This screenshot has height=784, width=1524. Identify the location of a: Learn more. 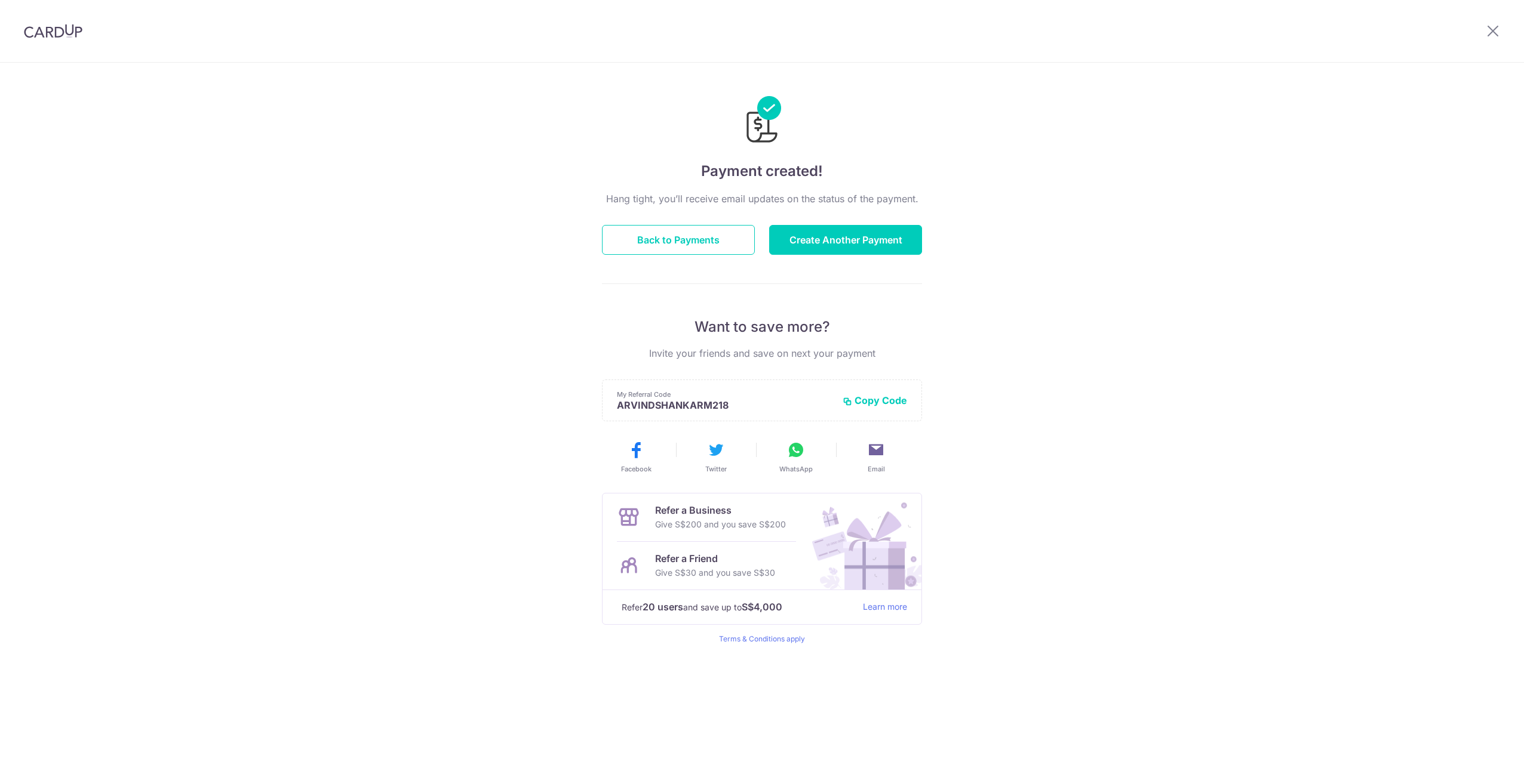
(885, 607).